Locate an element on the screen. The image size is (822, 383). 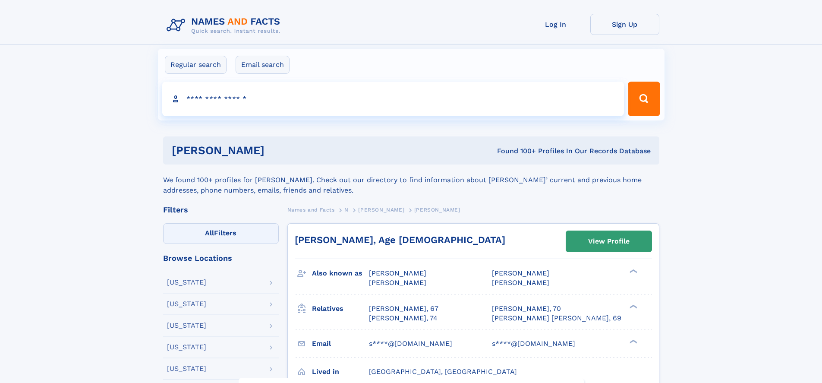
a: Sign Up is located at coordinates (625, 24).